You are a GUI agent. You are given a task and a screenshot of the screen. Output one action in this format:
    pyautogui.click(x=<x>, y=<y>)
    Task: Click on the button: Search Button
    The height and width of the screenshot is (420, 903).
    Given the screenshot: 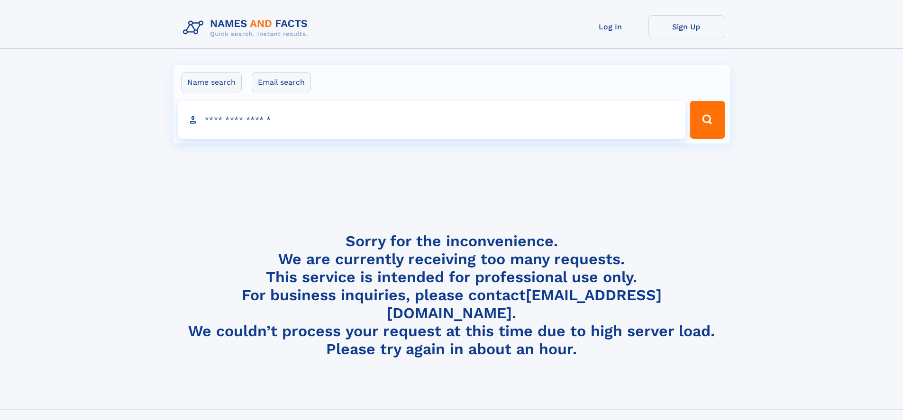 What is the action you would take?
    pyautogui.click(x=707, y=120)
    